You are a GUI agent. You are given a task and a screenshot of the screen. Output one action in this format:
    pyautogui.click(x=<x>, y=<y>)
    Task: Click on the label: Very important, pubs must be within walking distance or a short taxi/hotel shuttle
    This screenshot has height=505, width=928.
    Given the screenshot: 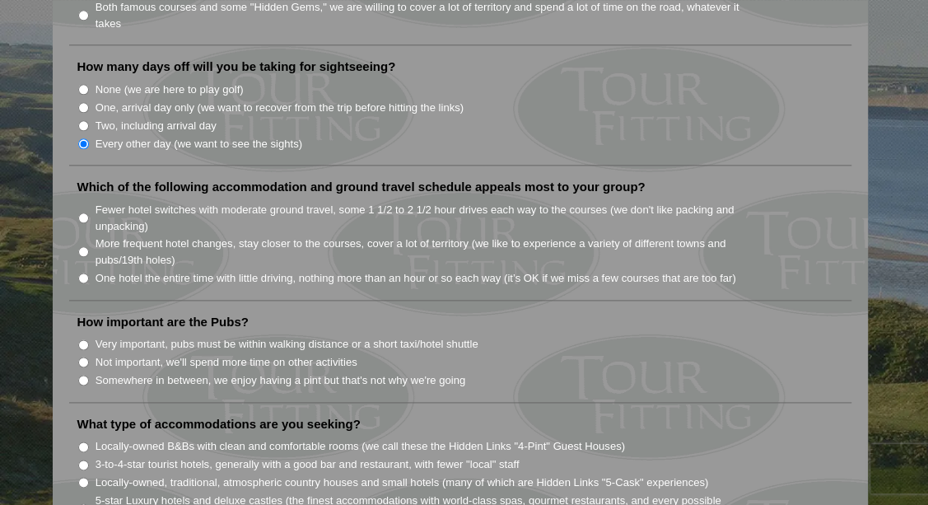 What is the action you would take?
    pyautogui.click(x=286, y=344)
    